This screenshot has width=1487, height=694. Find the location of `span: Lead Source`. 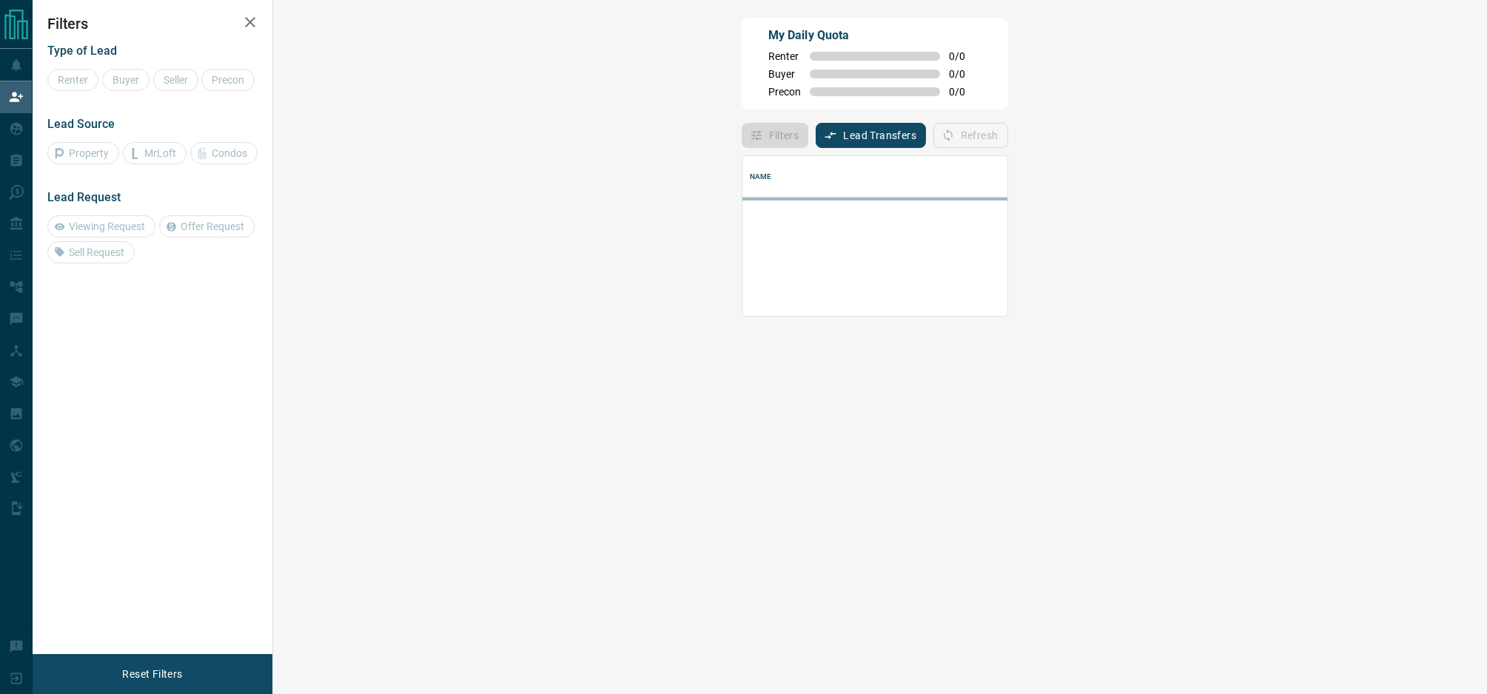

span: Lead Source is located at coordinates (81, 124).